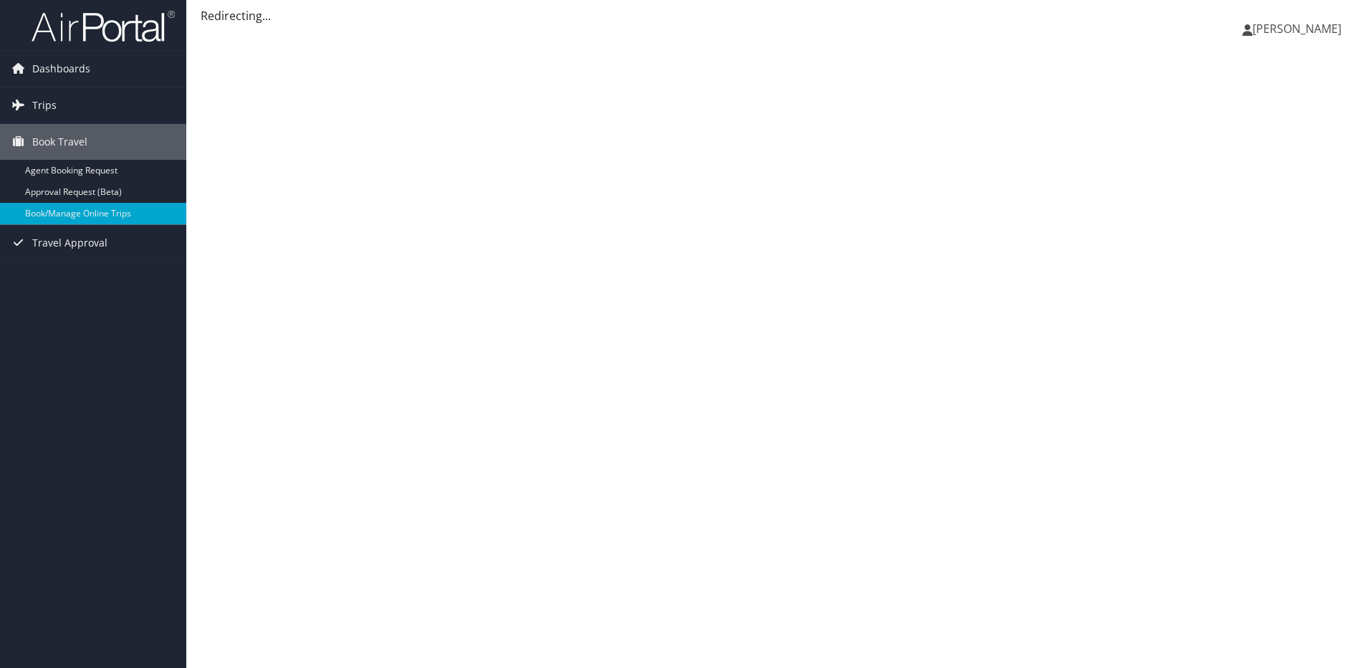 This screenshot has height=668, width=1370. Describe the element at coordinates (70, 243) in the screenshot. I see `span: Travel Approval` at that location.